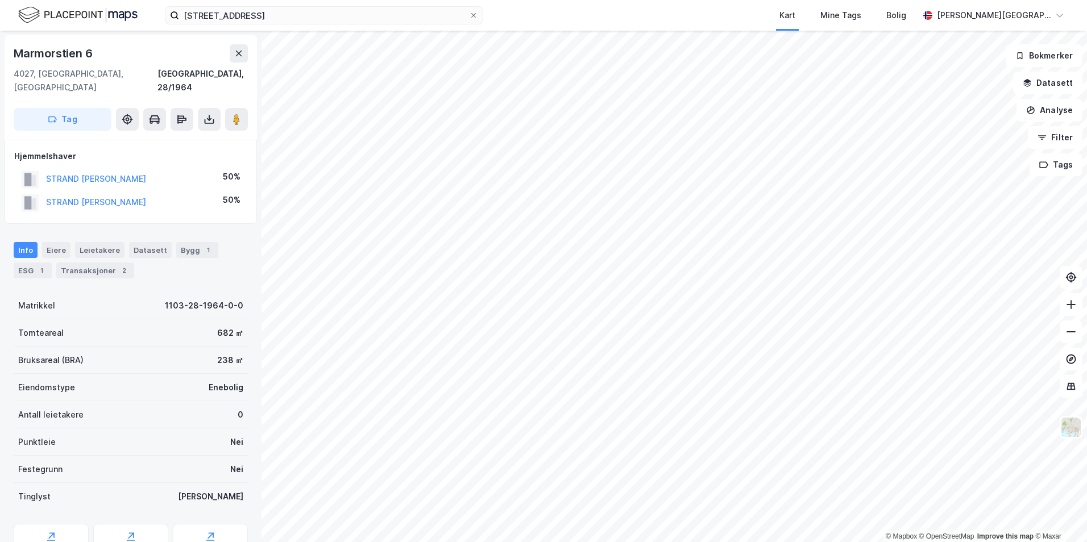 The height and width of the screenshot is (542, 1087). Describe the element at coordinates (131, 156) in the screenshot. I see `div: Hjemmelshaver` at that location.